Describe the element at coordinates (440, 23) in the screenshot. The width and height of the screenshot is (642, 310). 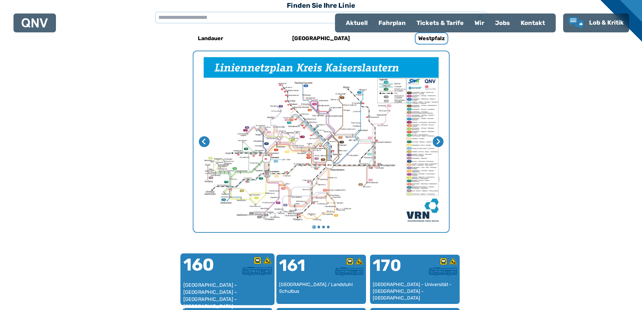
I see `a: Tickets & Tarife` at that location.